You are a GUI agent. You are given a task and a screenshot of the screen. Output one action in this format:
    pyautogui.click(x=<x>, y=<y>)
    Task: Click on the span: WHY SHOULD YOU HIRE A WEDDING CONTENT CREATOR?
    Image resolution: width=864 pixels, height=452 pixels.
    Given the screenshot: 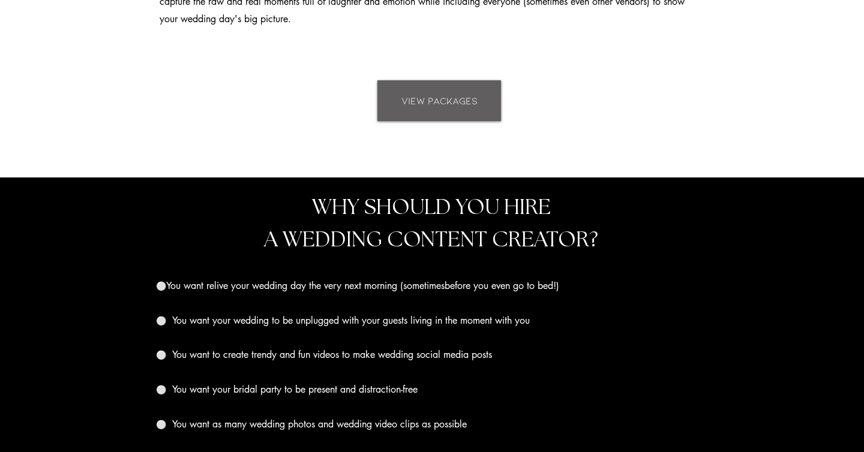 What is the action you would take?
    pyautogui.click(x=431, y=224)
    